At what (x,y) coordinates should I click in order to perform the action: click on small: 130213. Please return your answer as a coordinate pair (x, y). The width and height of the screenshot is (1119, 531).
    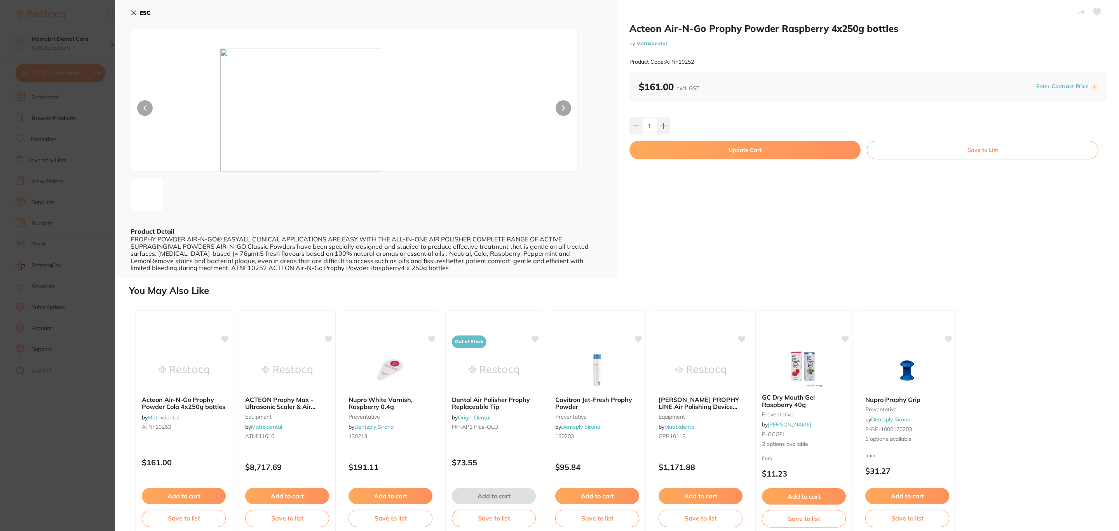
    Looking at the image, I should click on (391, 436).